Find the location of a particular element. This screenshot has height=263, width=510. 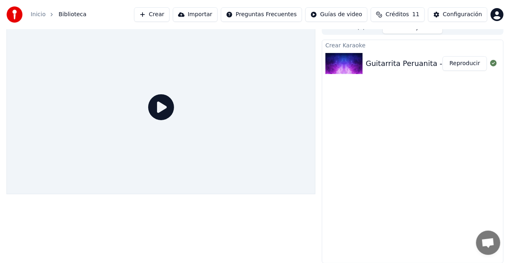

button: Importar is located at coordinates (195, 15).